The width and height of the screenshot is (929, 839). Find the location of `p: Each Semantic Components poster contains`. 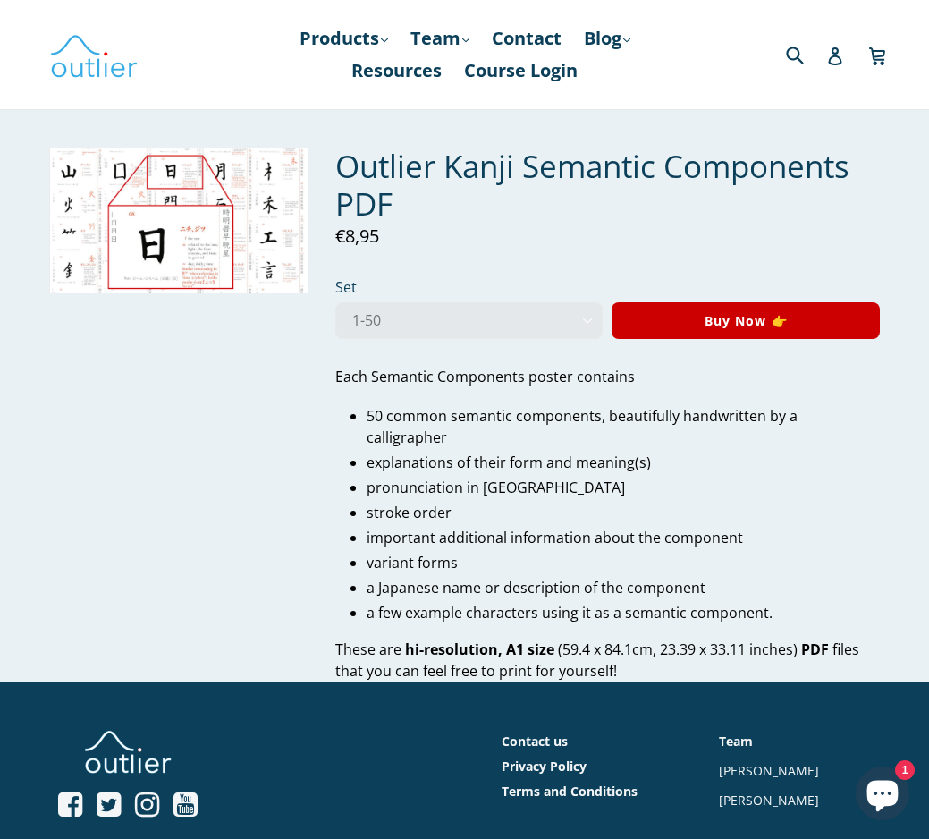

p: Each Semantic Components poster contains is located at coordinates (607, 377).